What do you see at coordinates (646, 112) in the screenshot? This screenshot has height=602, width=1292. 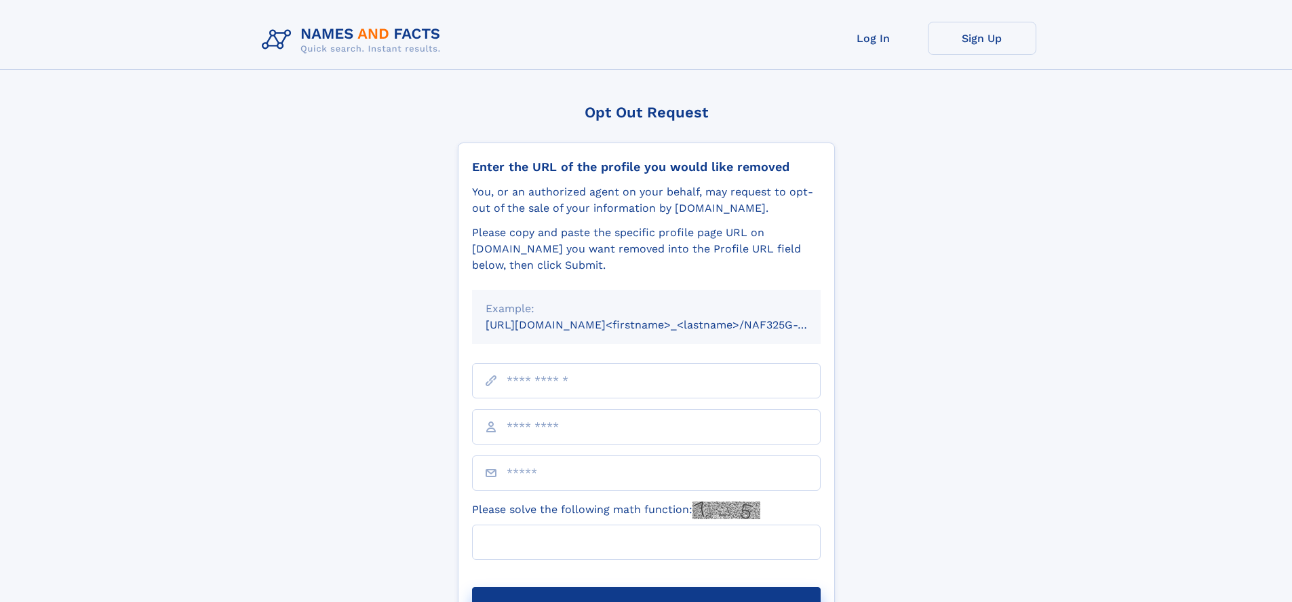 I see `div: Opt Out Request` at bounding box center [646, 112].